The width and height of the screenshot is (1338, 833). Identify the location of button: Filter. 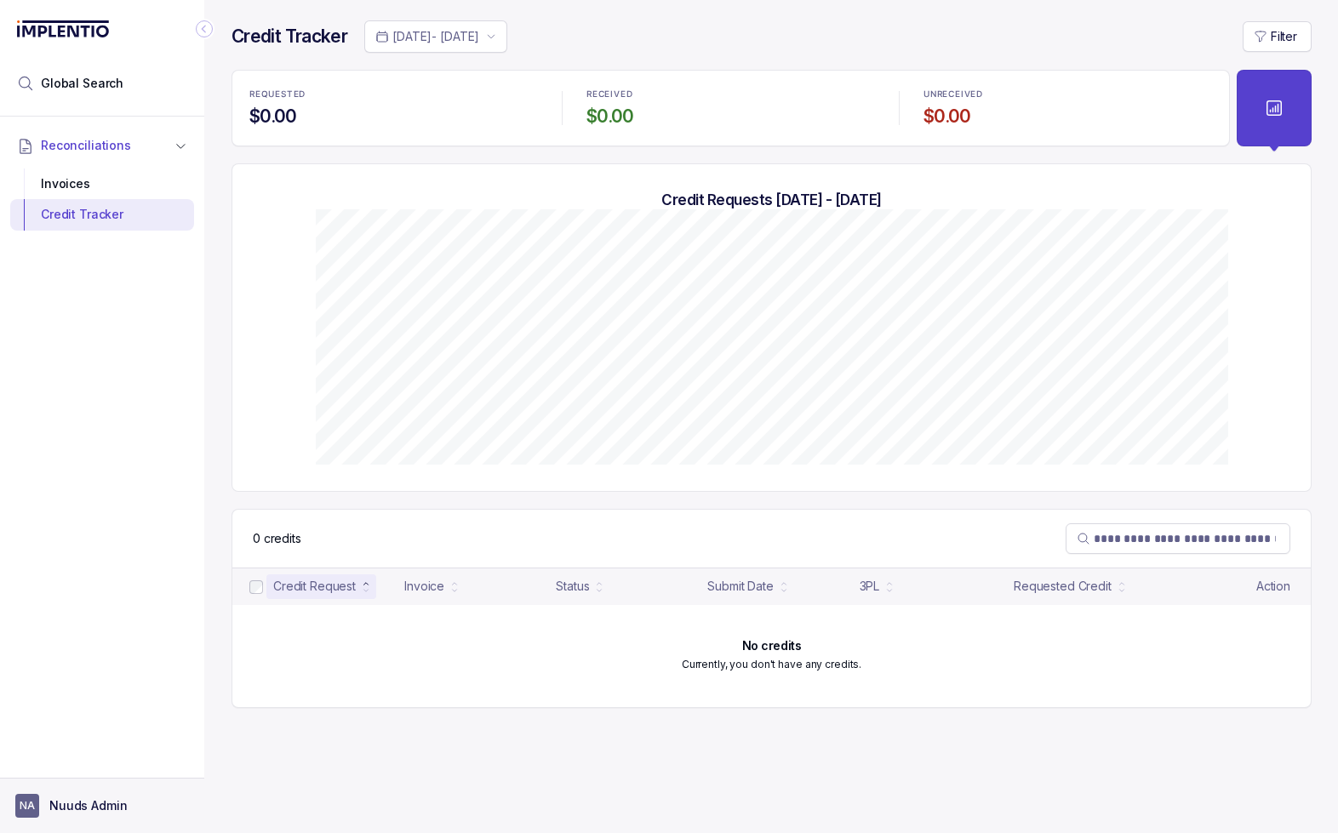
(1276, 37).